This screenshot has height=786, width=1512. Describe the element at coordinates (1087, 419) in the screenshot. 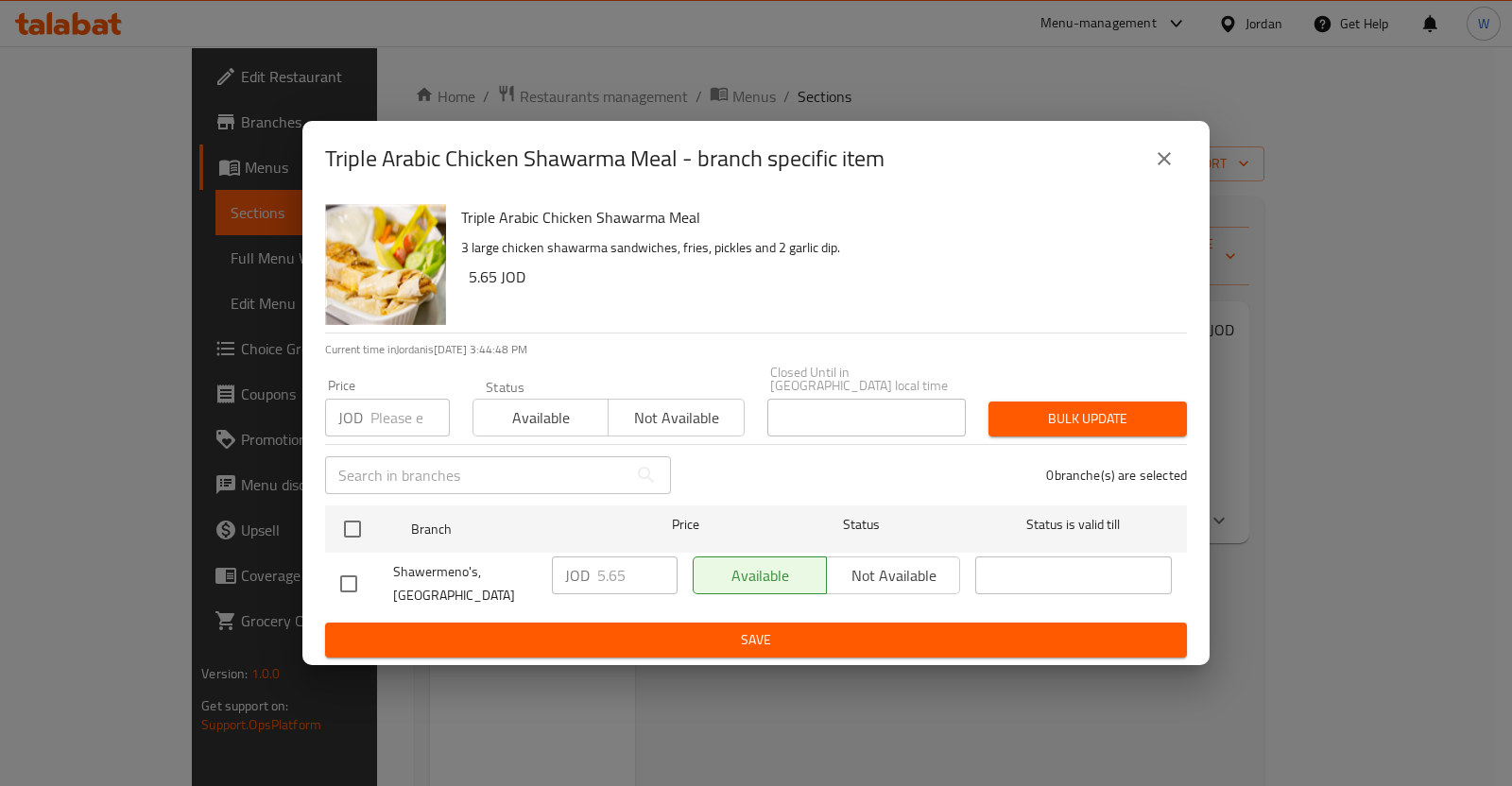

I see `button: Bulk update` at that location.